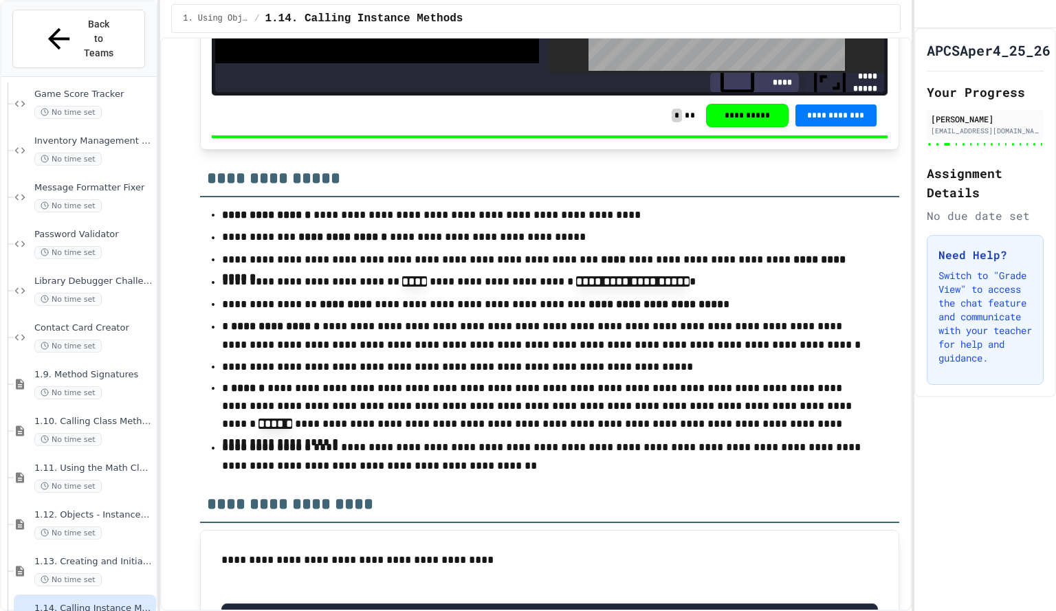  Describe the element at coordinates (985, 216) in the screenshot. I see `div: No due date set` at that location.